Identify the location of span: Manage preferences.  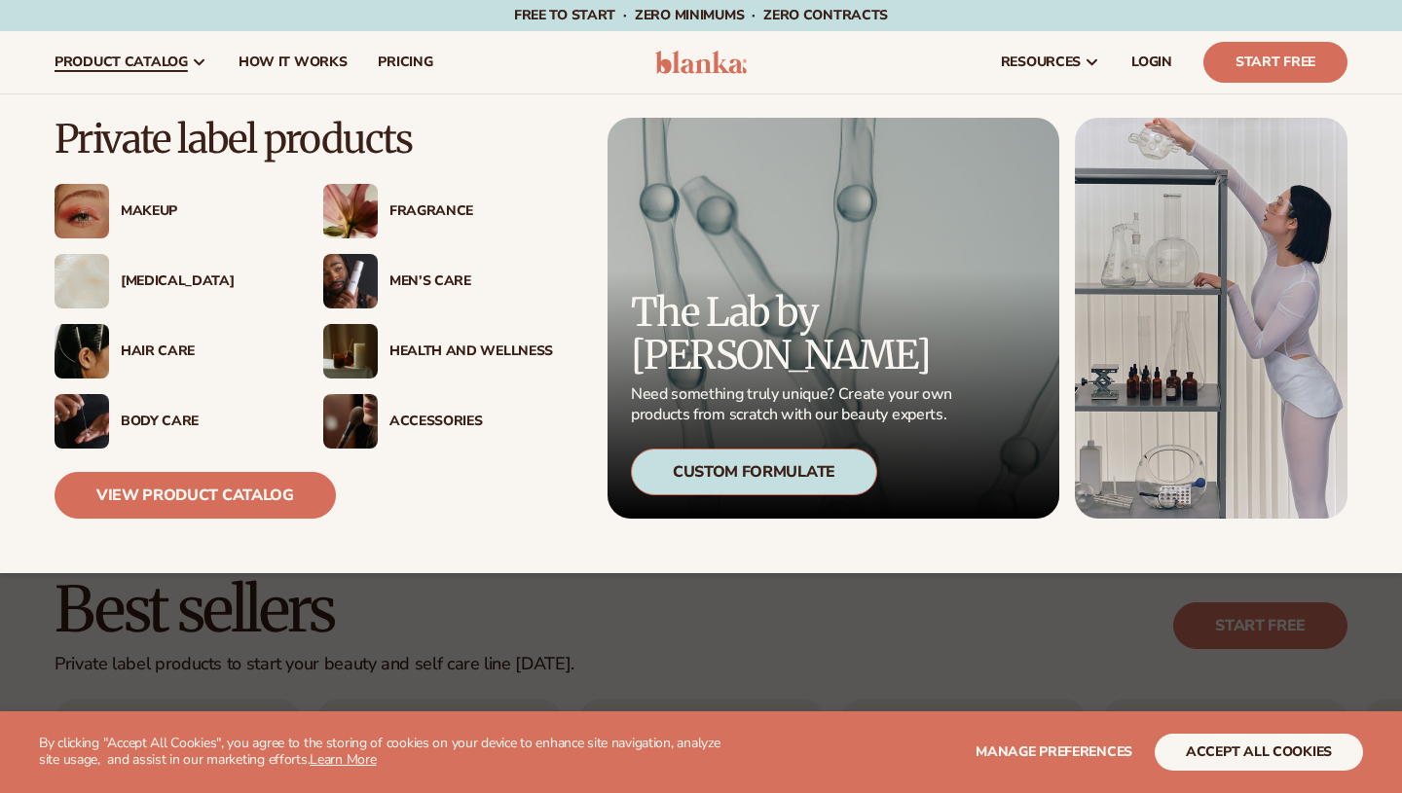
(1053, 752).